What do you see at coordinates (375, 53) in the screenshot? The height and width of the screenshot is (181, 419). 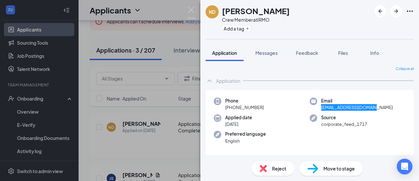 I see `span: Info` at bounding box center [375, 53].